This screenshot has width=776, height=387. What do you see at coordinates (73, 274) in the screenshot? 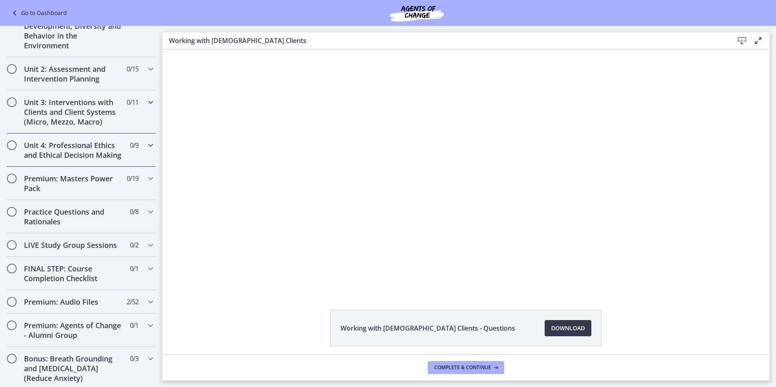
I see `h2: FINAL STEP: Course Completion Checklist` at bounding box center [73, 274].